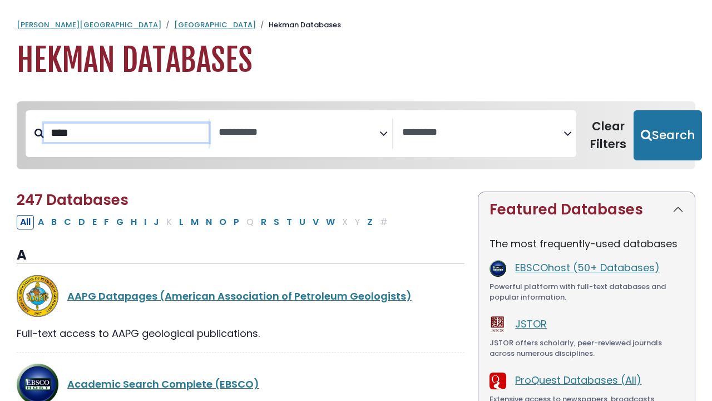  What do you see at coordinates (204, 221) in the screenshot?
I see `div: Alpha-list to filter by first letter of database name` at bounding box center [204, 221].